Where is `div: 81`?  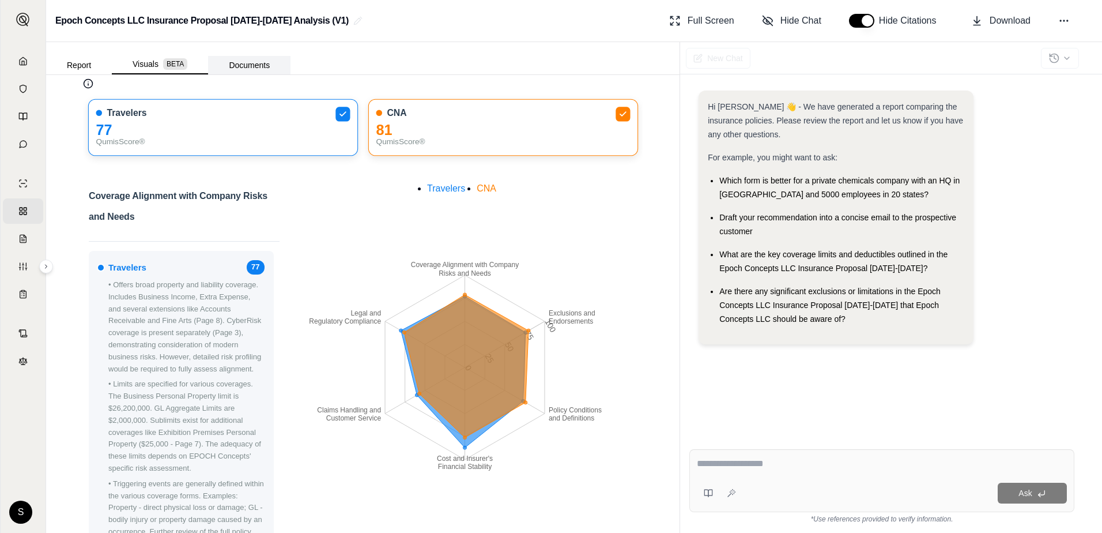 div: 81 is located at coordinates (503, 130).